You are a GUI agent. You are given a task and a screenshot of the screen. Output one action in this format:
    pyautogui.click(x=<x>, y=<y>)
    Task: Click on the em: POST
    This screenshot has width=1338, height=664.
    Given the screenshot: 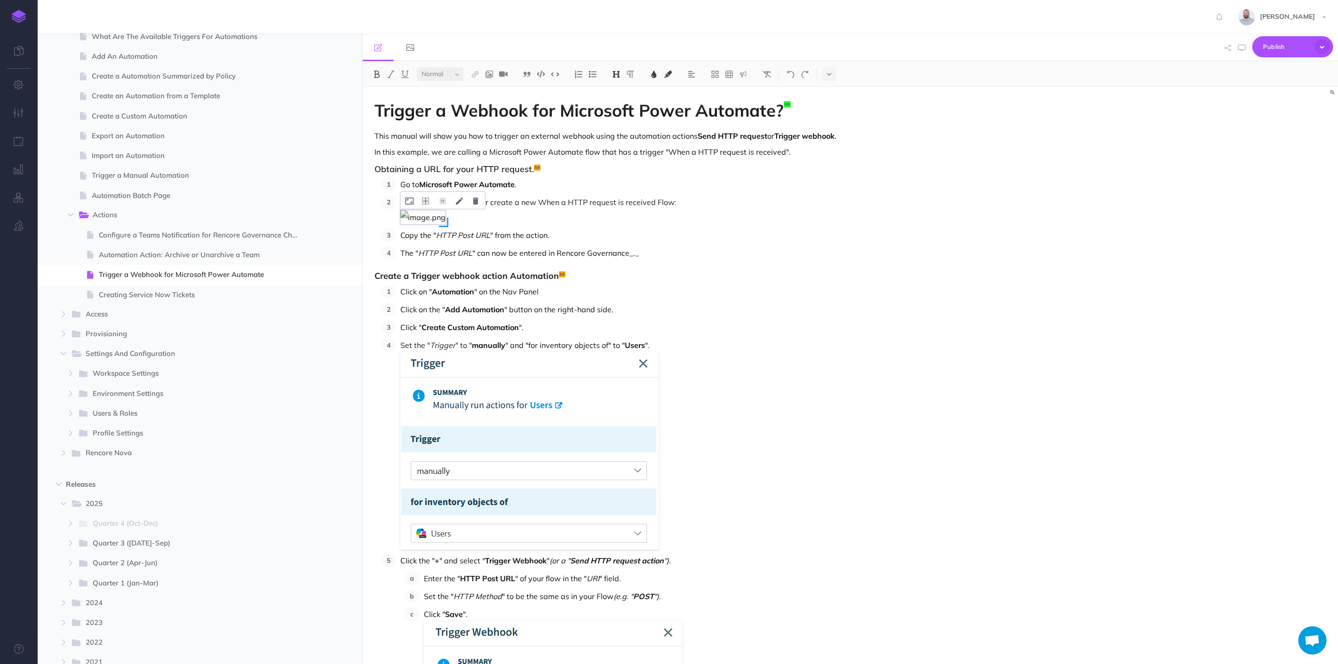 What is the action you would take?
    pyautogui.click(x=643, y=596)
    